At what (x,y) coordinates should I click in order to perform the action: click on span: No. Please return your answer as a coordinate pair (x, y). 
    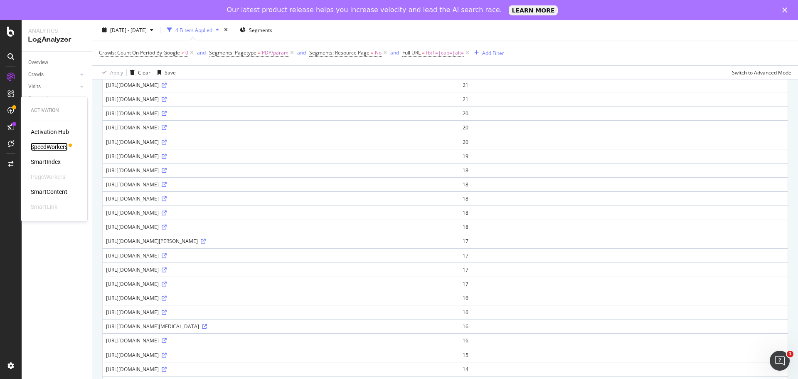
    Looking at the image, I should click on (378, 53).